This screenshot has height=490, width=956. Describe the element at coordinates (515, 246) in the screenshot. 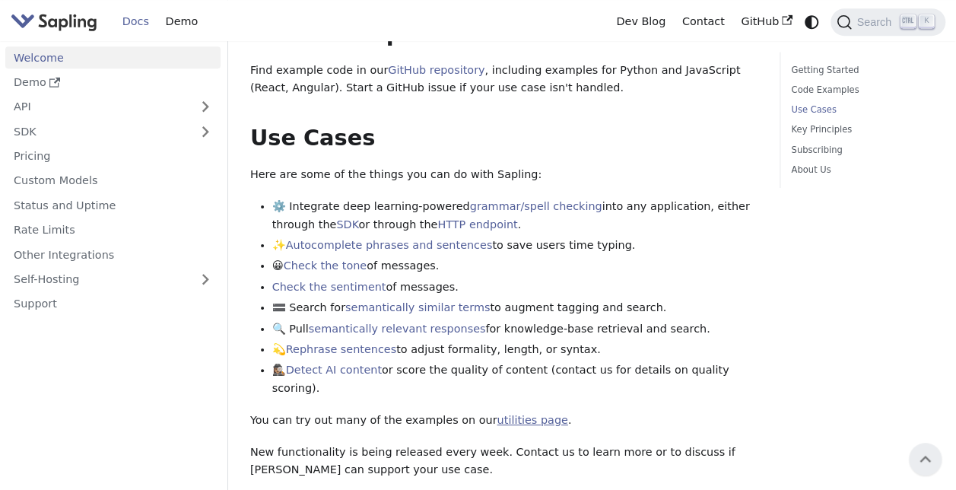

I see `li: ✨ to save users time typing.` at that location.